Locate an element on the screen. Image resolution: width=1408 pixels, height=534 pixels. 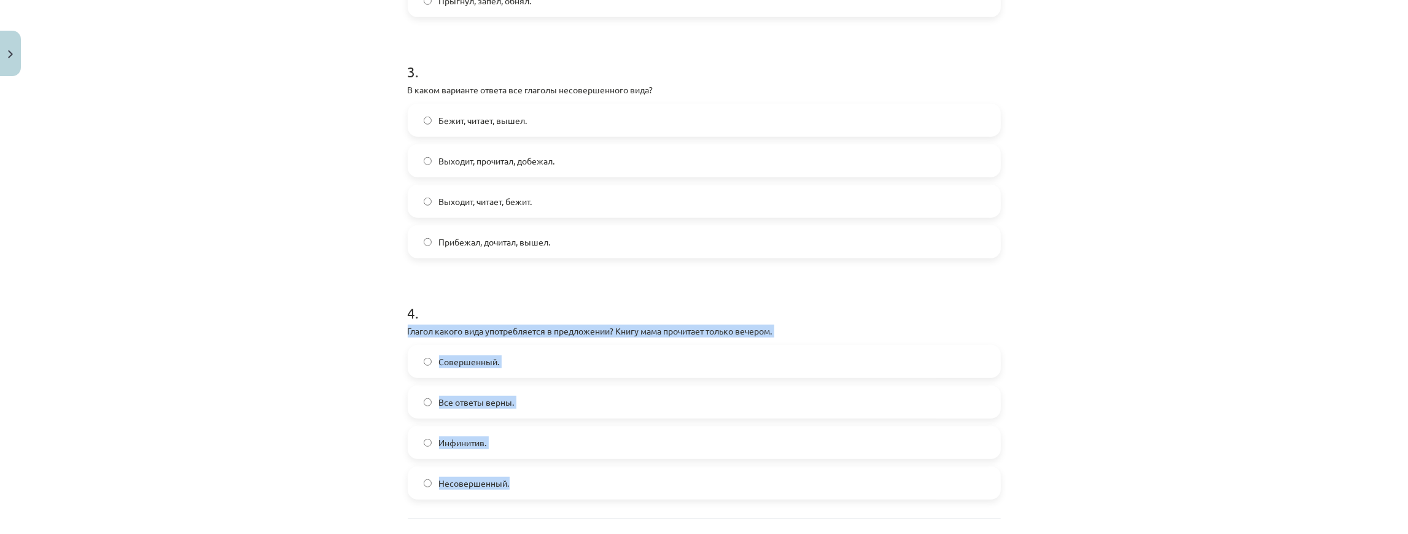
input: Прибежал, дочитал, вышел. is located at coordinates (427, 242).